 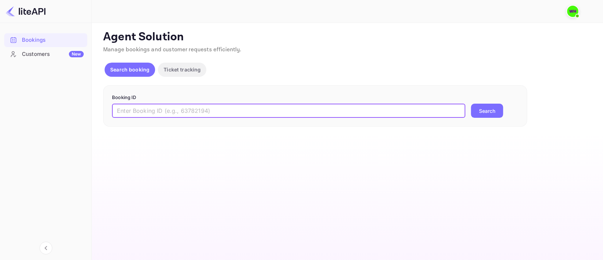 What do you see at coordinates (346, 37) in the screenshot?
I see `p: Agent Solution` at bounding box center [346, 37].